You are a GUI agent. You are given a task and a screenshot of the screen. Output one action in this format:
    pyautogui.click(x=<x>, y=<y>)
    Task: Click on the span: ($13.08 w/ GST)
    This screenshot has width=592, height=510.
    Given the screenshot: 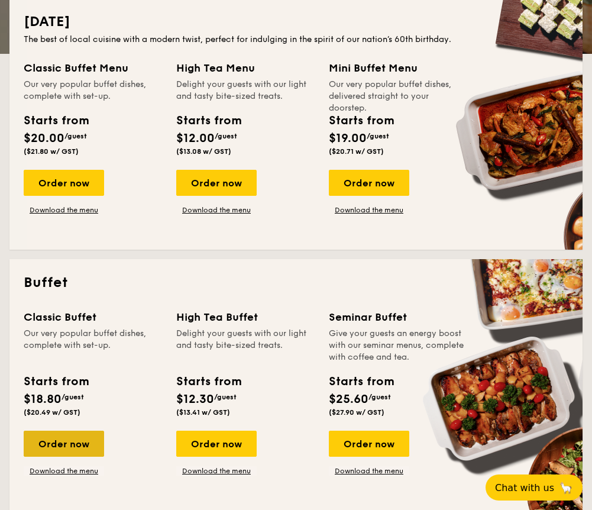 What is the action you would take?
    pyautogui.click(x=204, y=151)
    